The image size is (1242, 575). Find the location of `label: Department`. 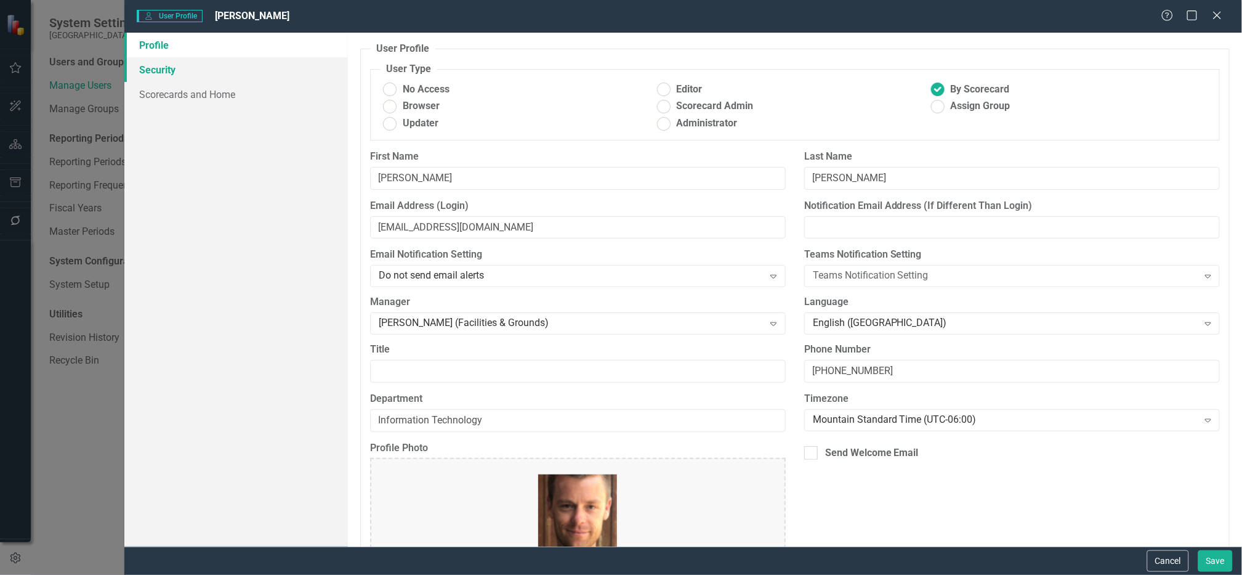

label: Department is located at coordinates (578, 398).